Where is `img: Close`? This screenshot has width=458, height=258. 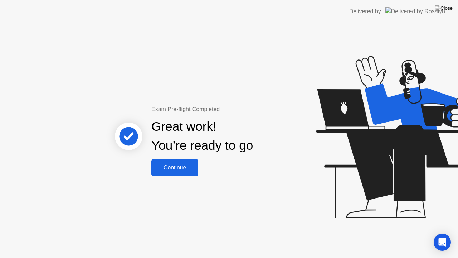
img: Close is located at coordinates (444, 8).